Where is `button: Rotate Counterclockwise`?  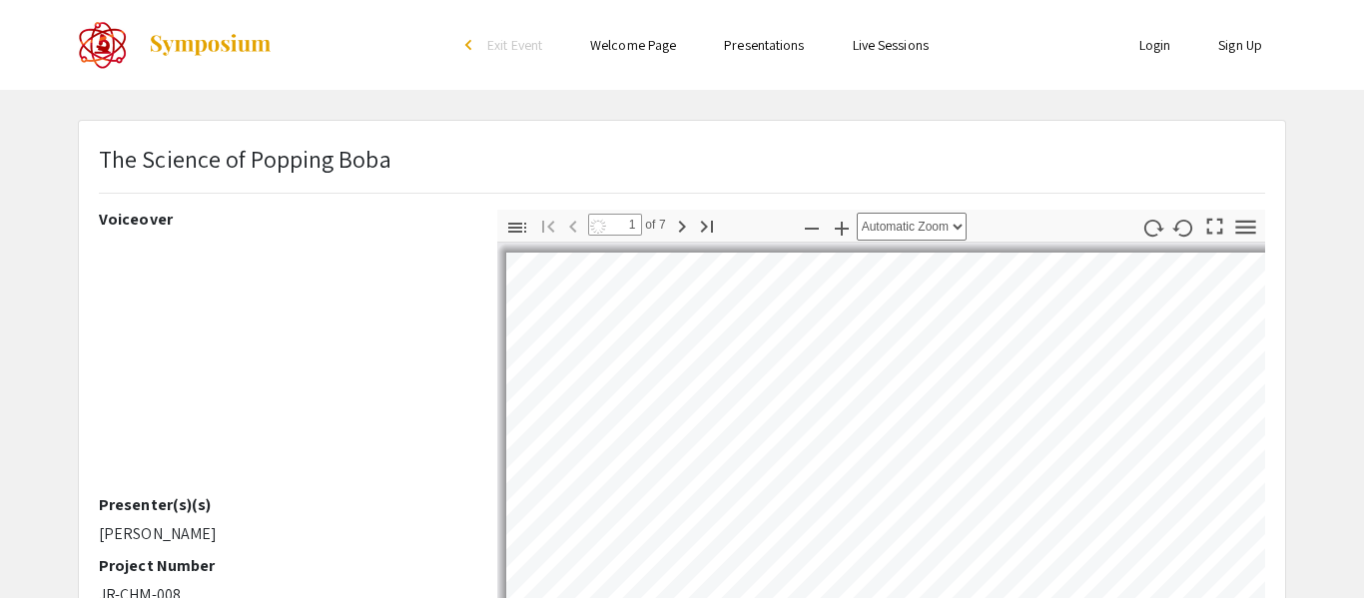
button: Rotate Counterclockwise is located at coordinates (1184, 227).